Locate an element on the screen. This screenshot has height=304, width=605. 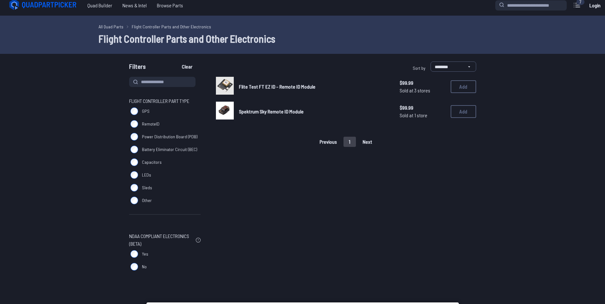
a: All Quad Parts is located at coordinates (111, 26).